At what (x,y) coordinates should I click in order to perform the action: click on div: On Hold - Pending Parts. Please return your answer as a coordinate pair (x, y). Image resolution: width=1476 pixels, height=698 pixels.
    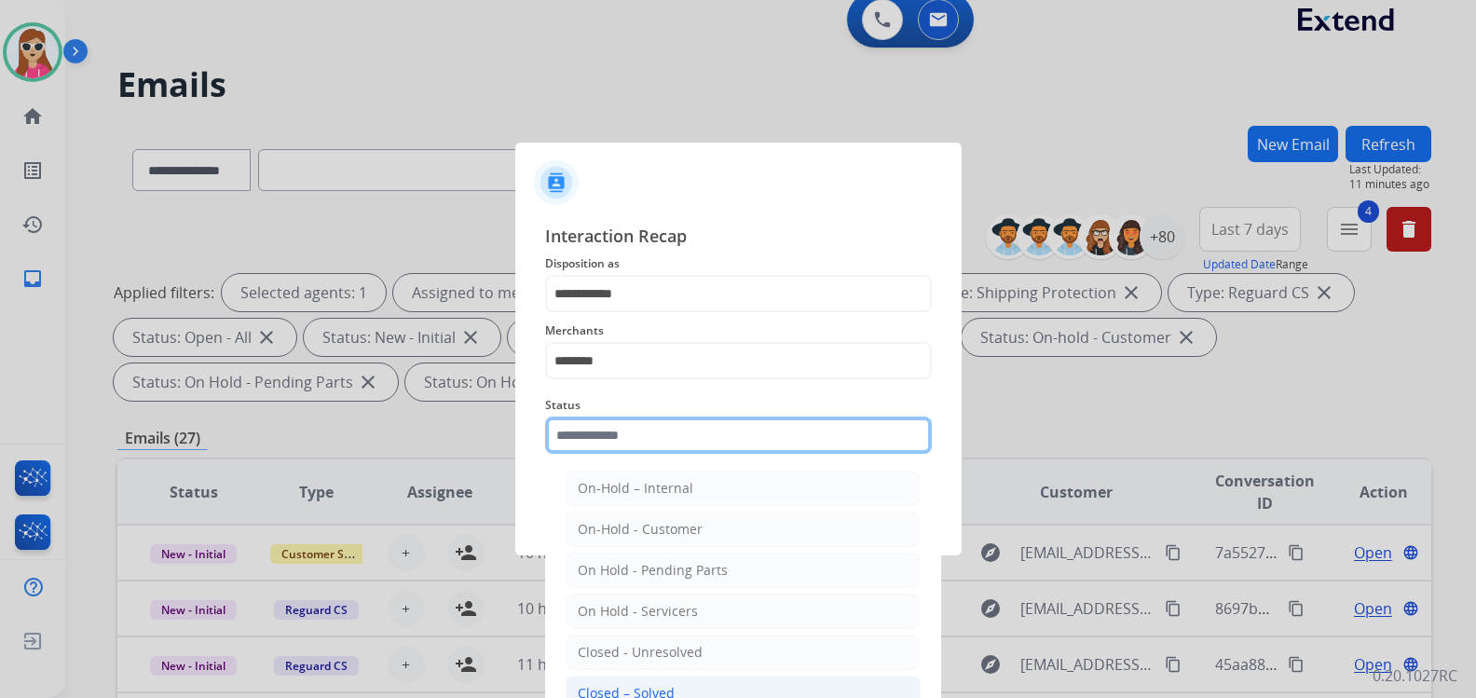
    Looking at the image, I should click on (652, 570).